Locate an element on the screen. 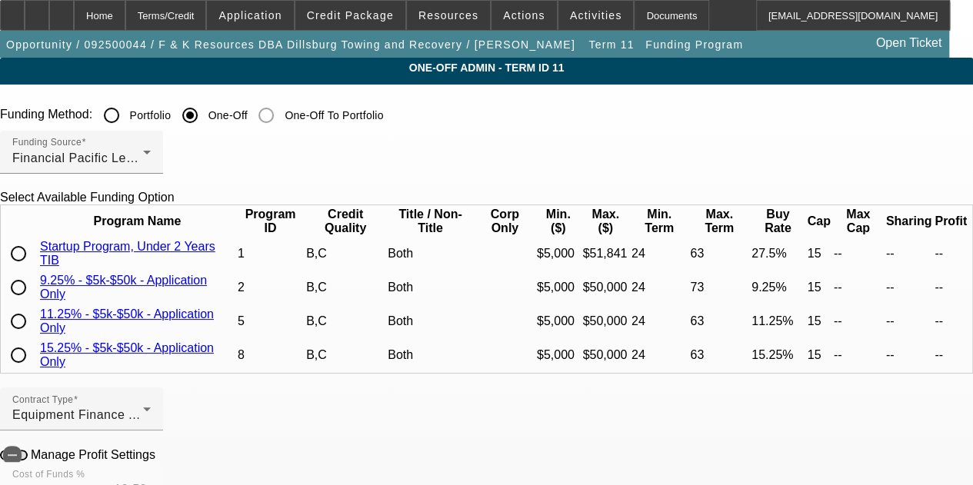 The height and width of the screenshot is (485, 973). label: Portfolio is located at coordinates (149, 115).